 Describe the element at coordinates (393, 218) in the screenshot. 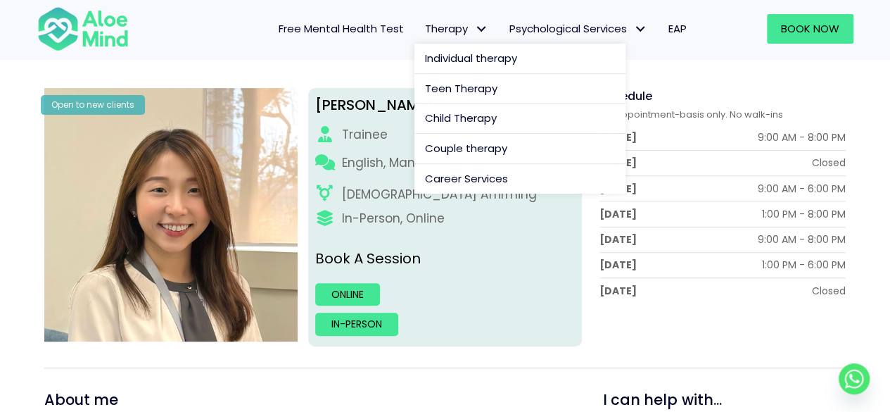

I see `div: In-Person, Online` at that location.